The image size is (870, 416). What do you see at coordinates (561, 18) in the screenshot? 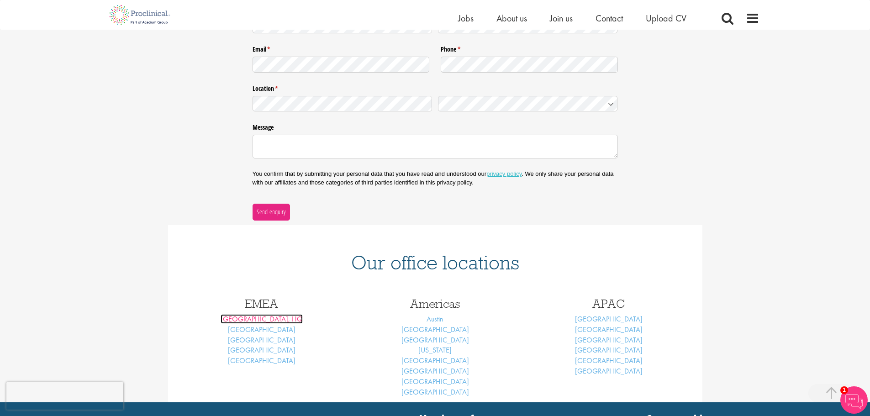
I see `a: Join us` at bounding box center [561, 18].